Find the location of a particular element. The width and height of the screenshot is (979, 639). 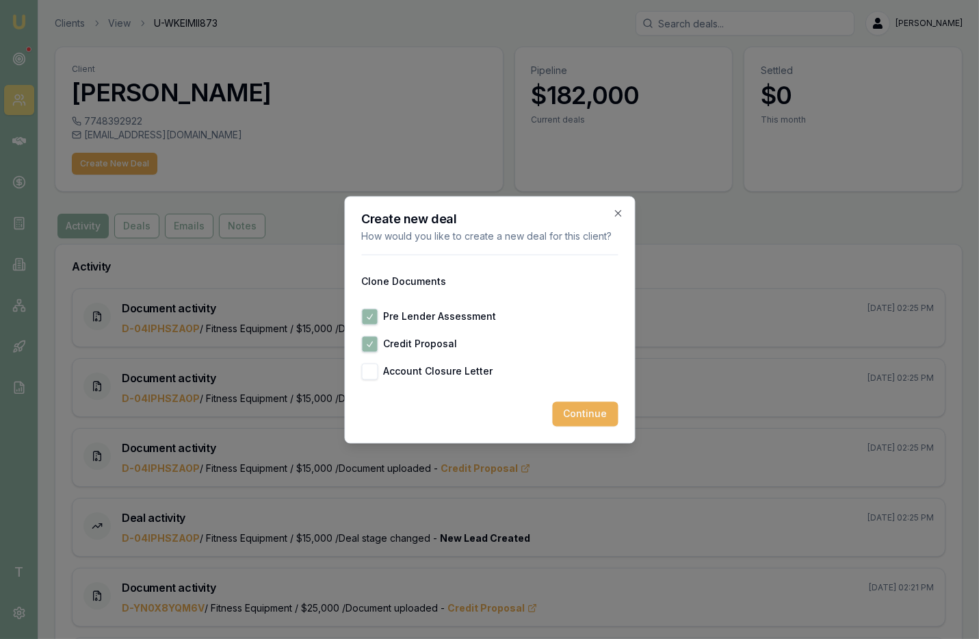

div: Clone Documents is located at coordinates (489, 281).